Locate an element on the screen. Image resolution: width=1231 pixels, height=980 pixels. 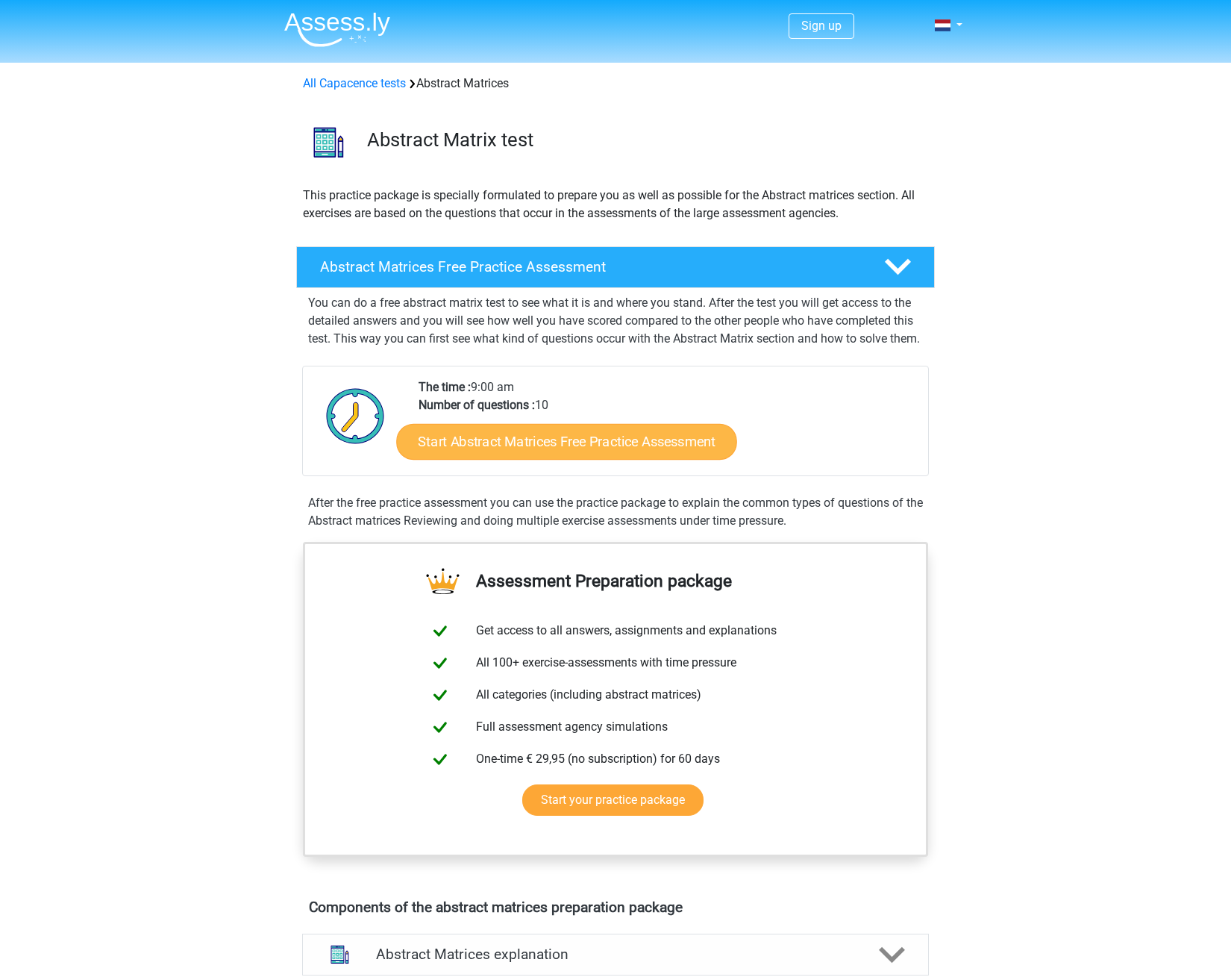
h4: Abstract Matrices Free Practice Assessment is located at coordinates (590, 267).